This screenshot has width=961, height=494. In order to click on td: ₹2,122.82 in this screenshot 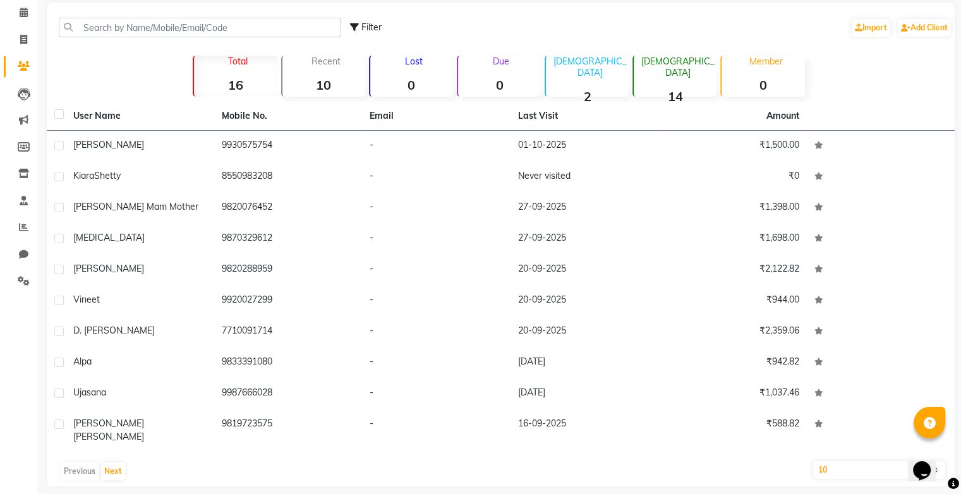, I will do `click(732, 270)`.